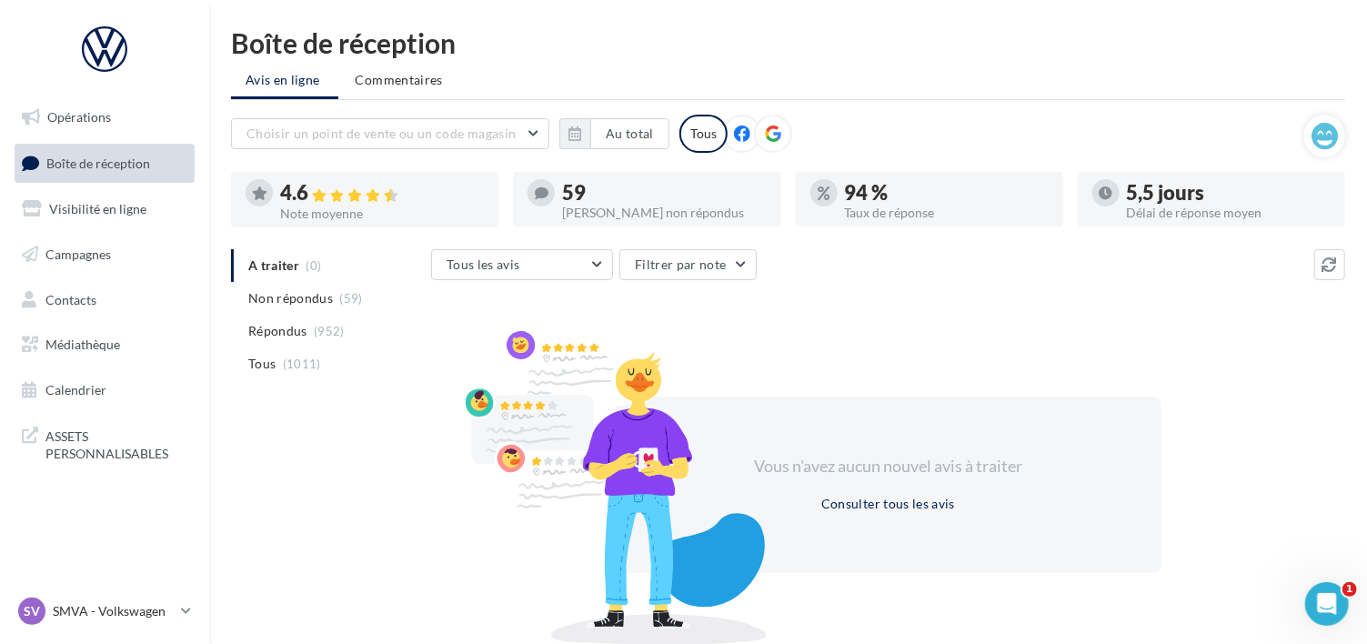 The image size is (1367, 644). Describe the element at coordinates (888, 504) in the screenshot. I see `button: Consulter tous les avis` at that location.